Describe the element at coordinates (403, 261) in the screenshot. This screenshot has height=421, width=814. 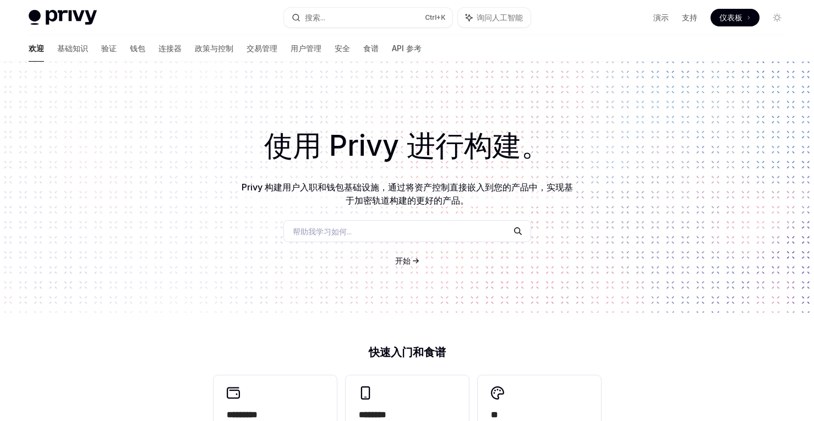
I see `a: 开始` at that location.